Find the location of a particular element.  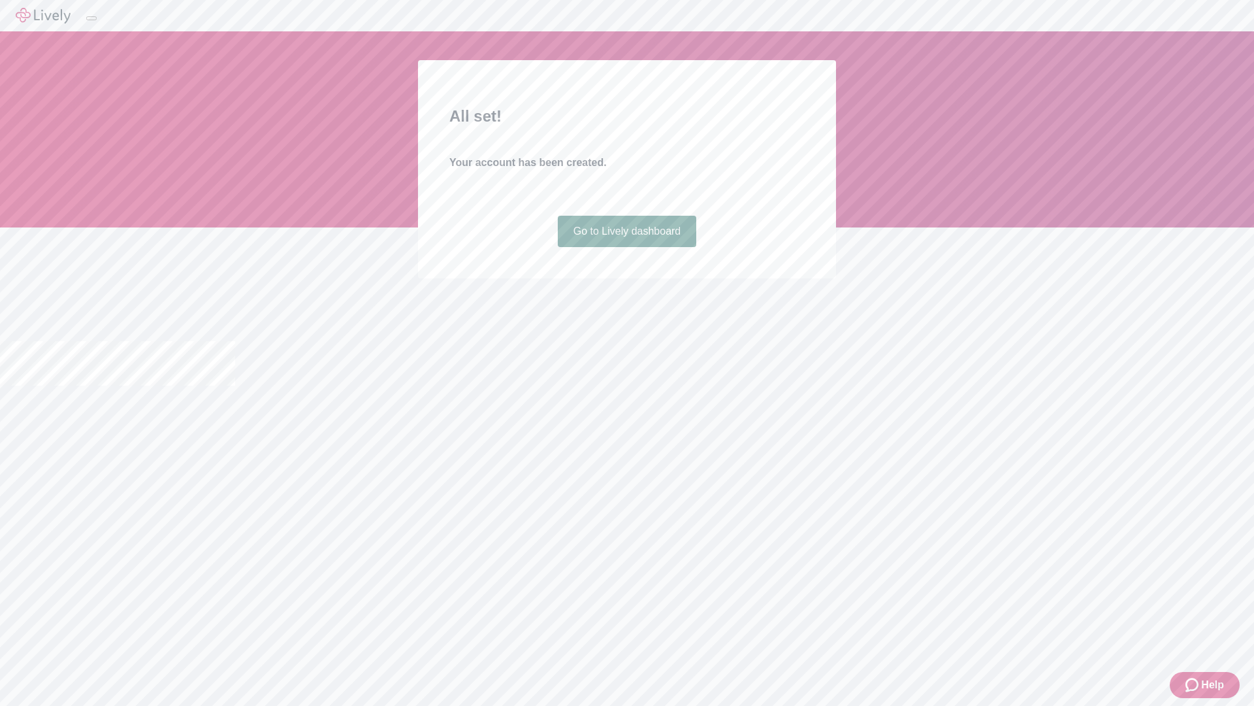

button: Zendesk support iconHelp is located at coordinates (1205, 685).